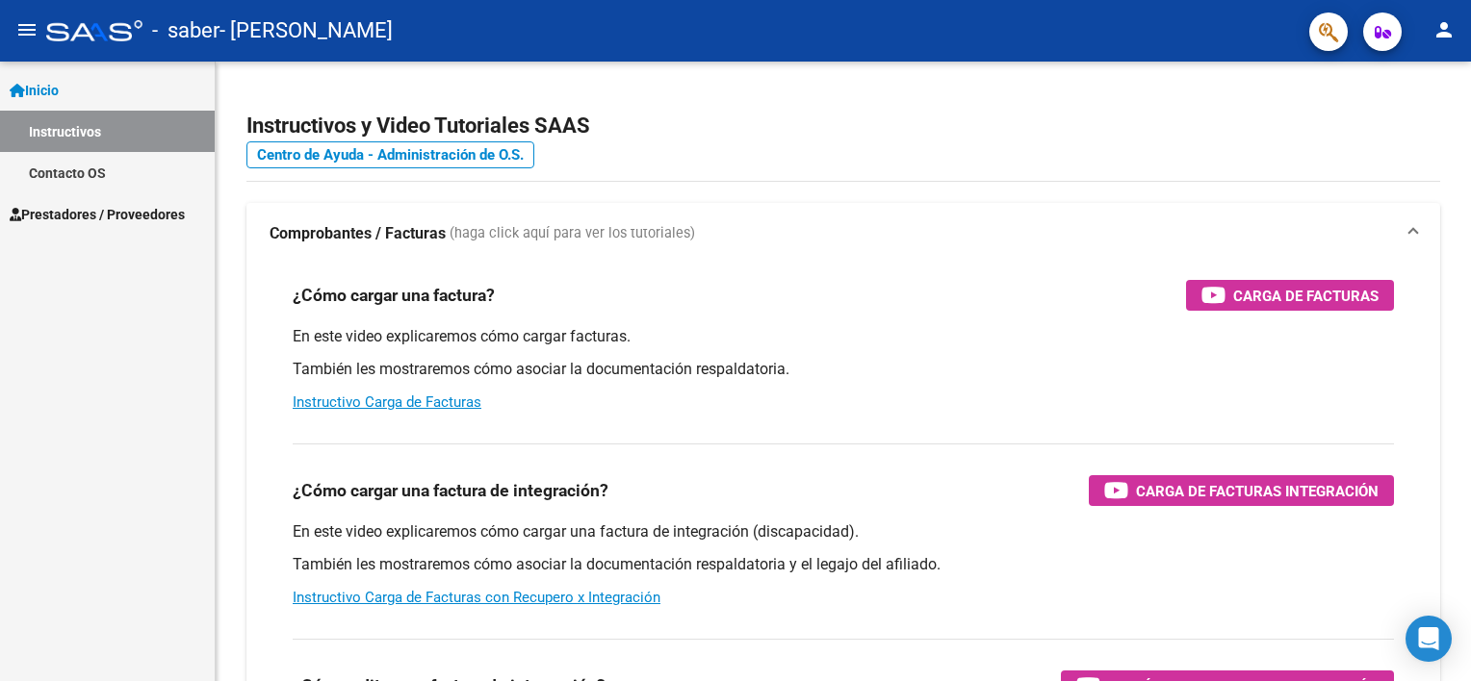 This screenshot has width=1471, height=681. What do you see at coordinates (1257, 491) in the screenshot?
I see `span: Carga de Facturas Integración` at bounding box center [1257, 491].